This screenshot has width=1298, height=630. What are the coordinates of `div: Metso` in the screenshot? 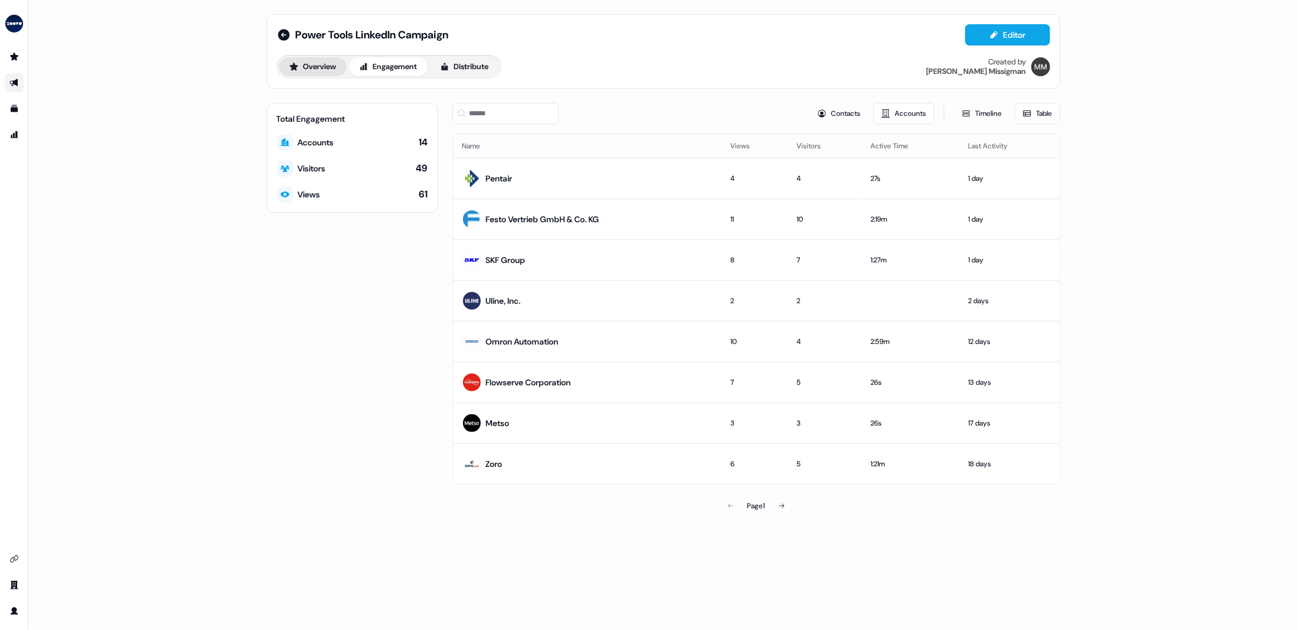 It's located at (498, 423).